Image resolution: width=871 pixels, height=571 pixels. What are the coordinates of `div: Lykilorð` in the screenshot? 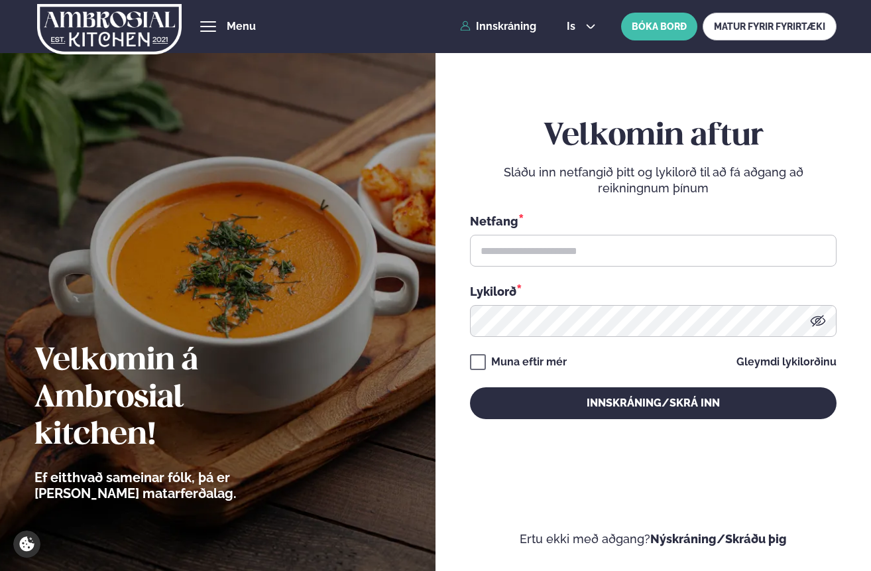 It's located at (653, 291).